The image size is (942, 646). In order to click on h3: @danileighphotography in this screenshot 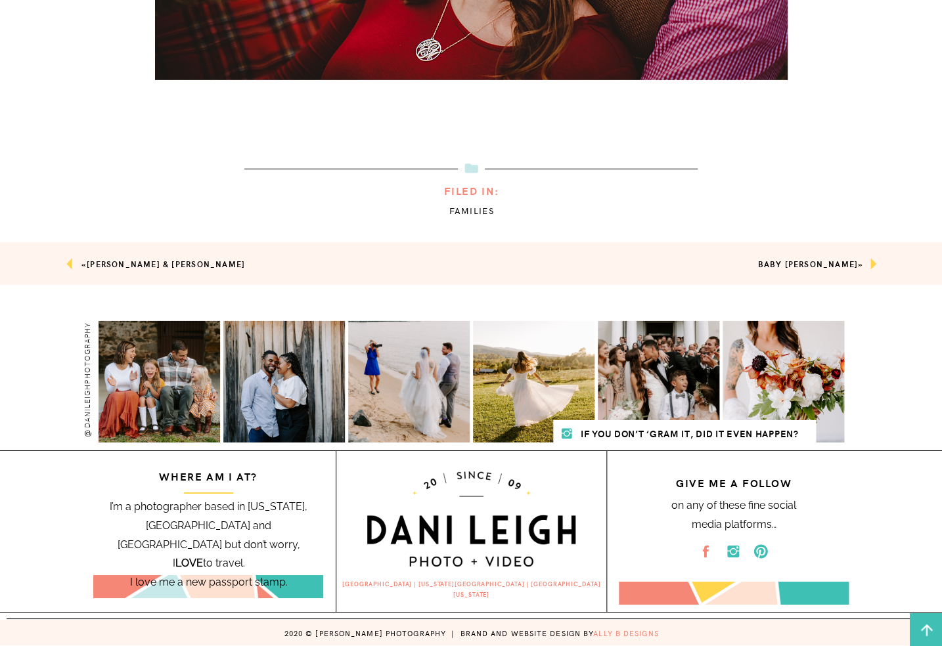, I will do `click(89, 384)`.